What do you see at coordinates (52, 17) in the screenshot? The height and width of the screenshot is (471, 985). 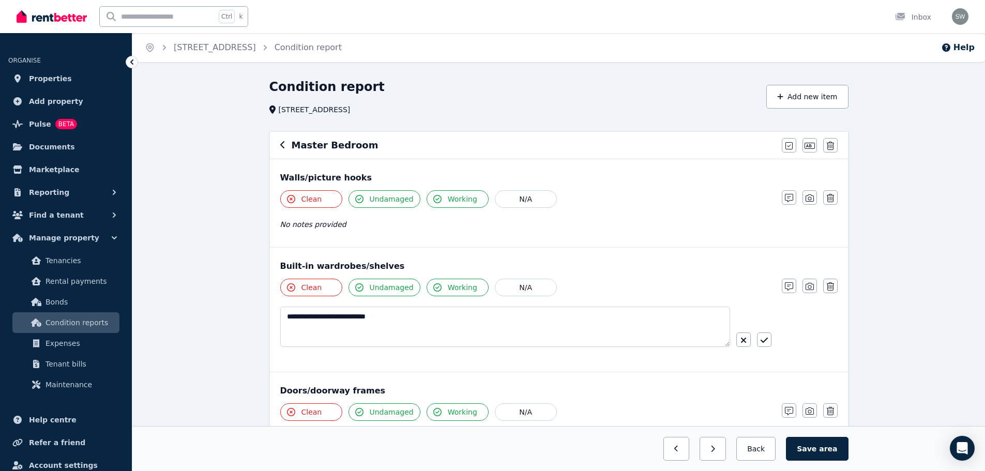 I see `img: RentBetter` at bounding box center [52, 17].